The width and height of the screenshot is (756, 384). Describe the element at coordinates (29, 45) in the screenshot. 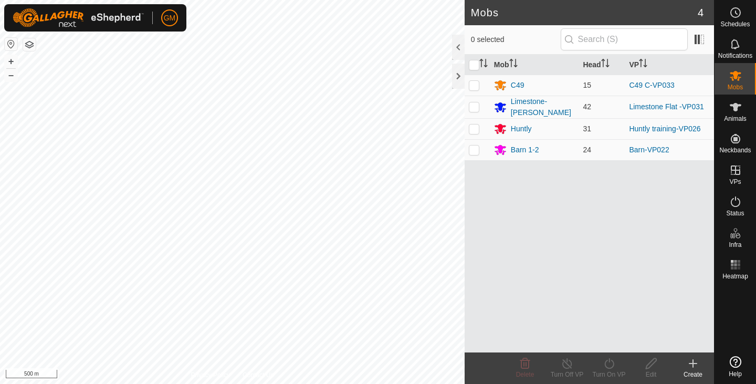

I see `button: Map Layers` at that location.